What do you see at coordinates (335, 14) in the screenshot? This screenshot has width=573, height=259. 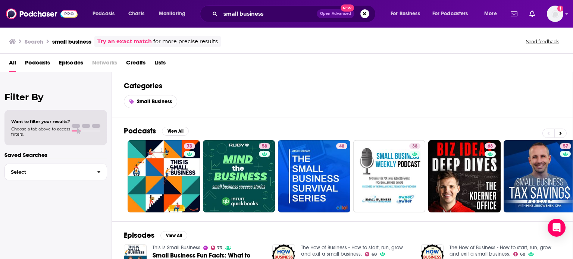 I see `button: Open AdvancedNew` at bounding box center [335, 14].